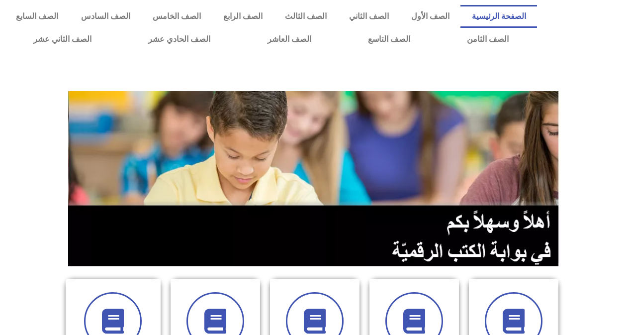 Image resolution: width=629 pixels, height=335 pixels. Describe the element at coordinates (488, 39) in the screenshot. I see `a: الصف الثامن` at that location.